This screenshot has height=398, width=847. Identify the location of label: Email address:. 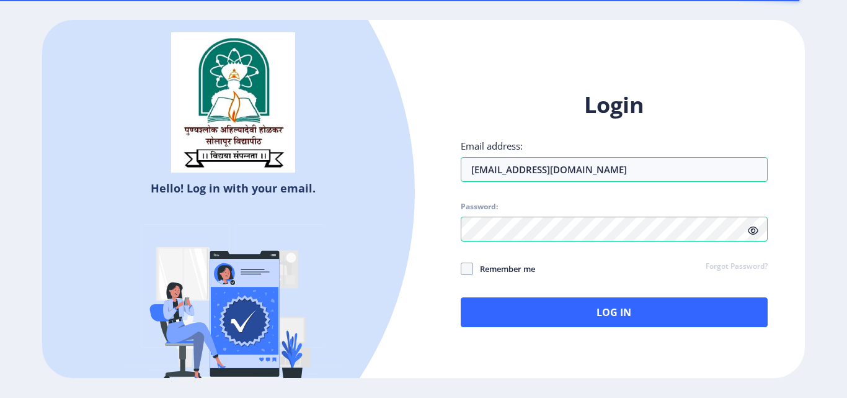
(492, 146).